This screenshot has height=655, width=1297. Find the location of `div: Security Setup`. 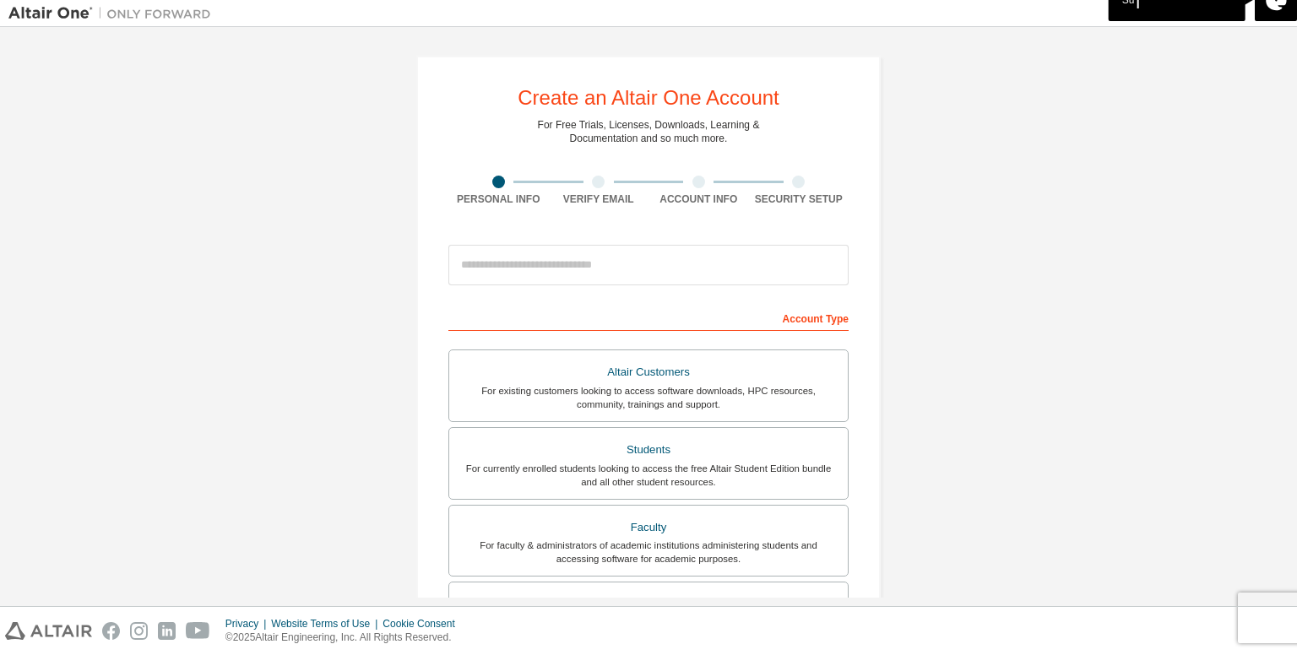

div: Security Setup is located at coordinates (799, 199).